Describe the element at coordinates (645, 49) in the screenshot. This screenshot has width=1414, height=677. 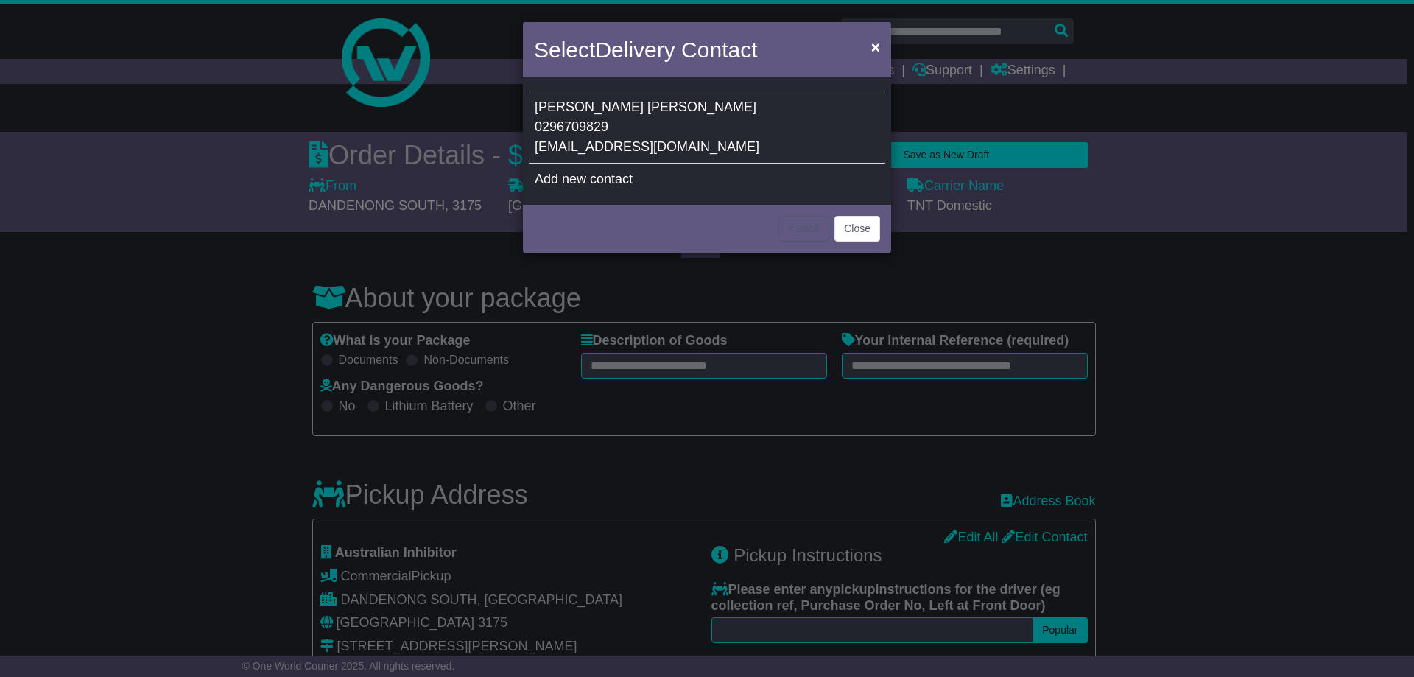
I see `h4: Select` at that location.